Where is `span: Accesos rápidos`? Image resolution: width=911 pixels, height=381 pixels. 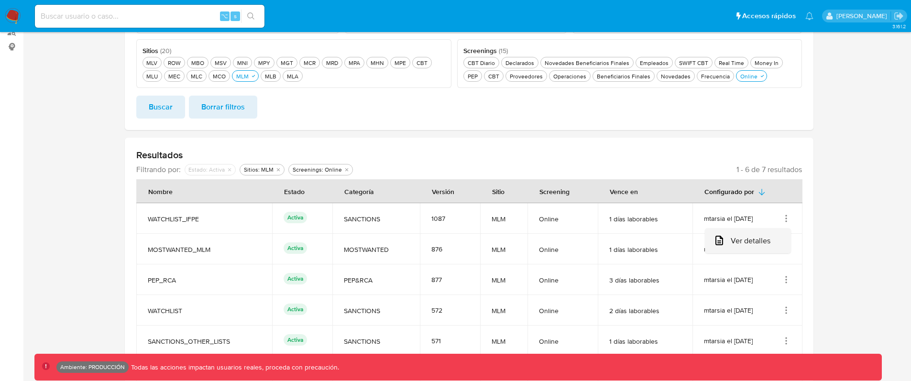
span: Accesos rápidos is located at coordinates (769, 16).